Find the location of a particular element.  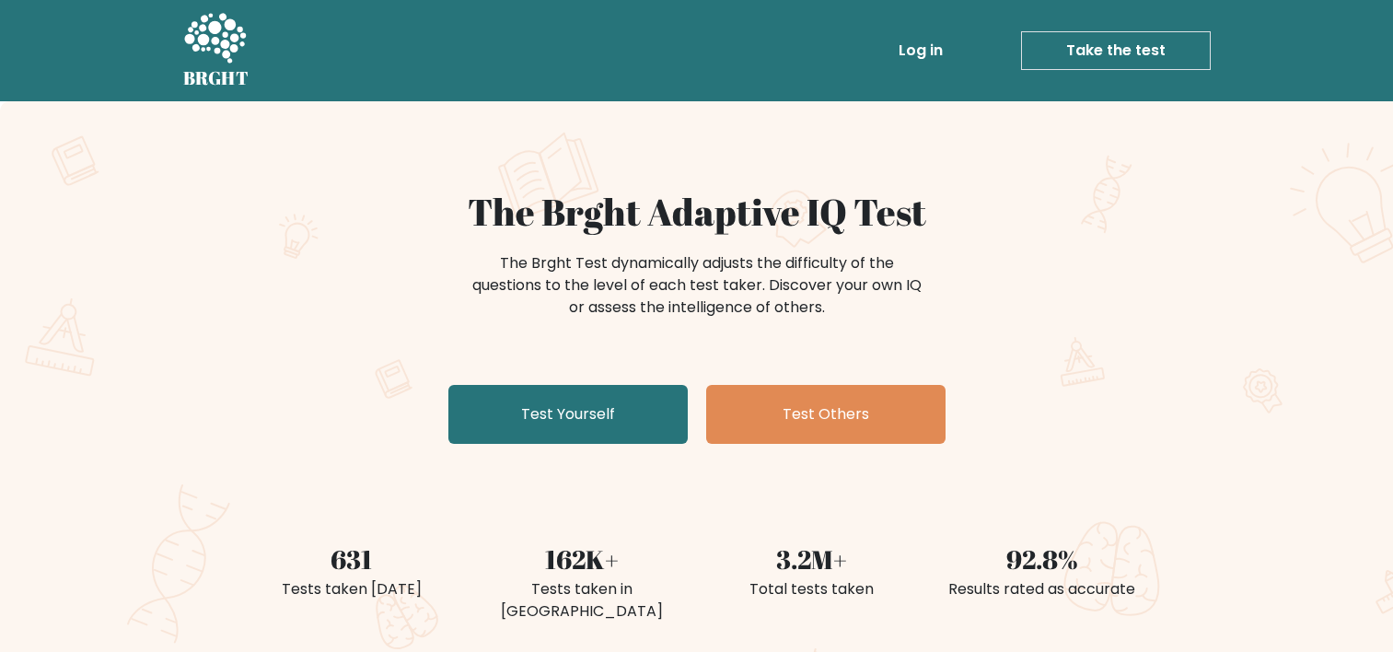

div: 92.8% is located at coordinates (1042, 559).